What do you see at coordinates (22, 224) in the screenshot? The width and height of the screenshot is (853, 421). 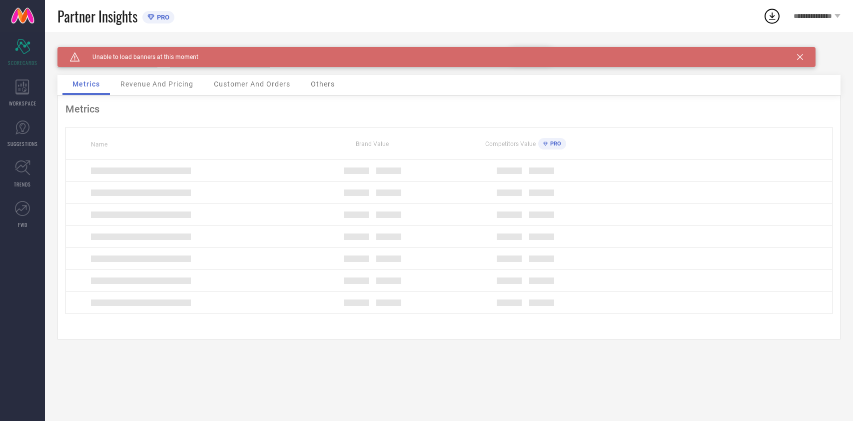 I see `span: FWD` at bounding box center [22, 224].